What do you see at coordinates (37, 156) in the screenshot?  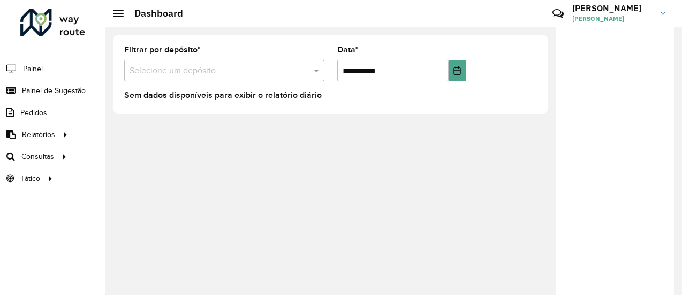 I see `span: Consultas` at bounding box center [37, 156].